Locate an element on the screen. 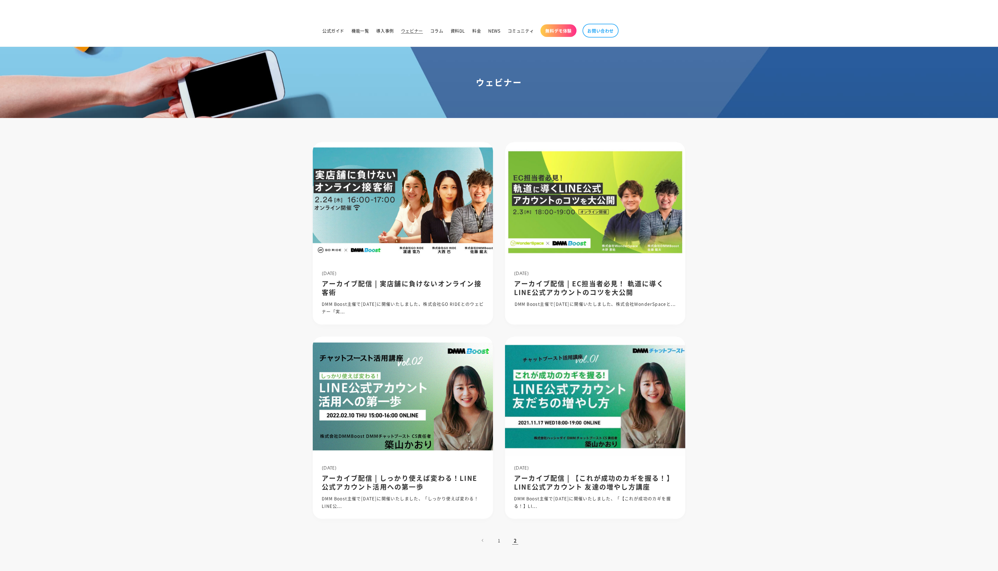 Image resolution: width=998 pixels, height=571 pixels. a: 料金 is located at coordinates (476, 31).